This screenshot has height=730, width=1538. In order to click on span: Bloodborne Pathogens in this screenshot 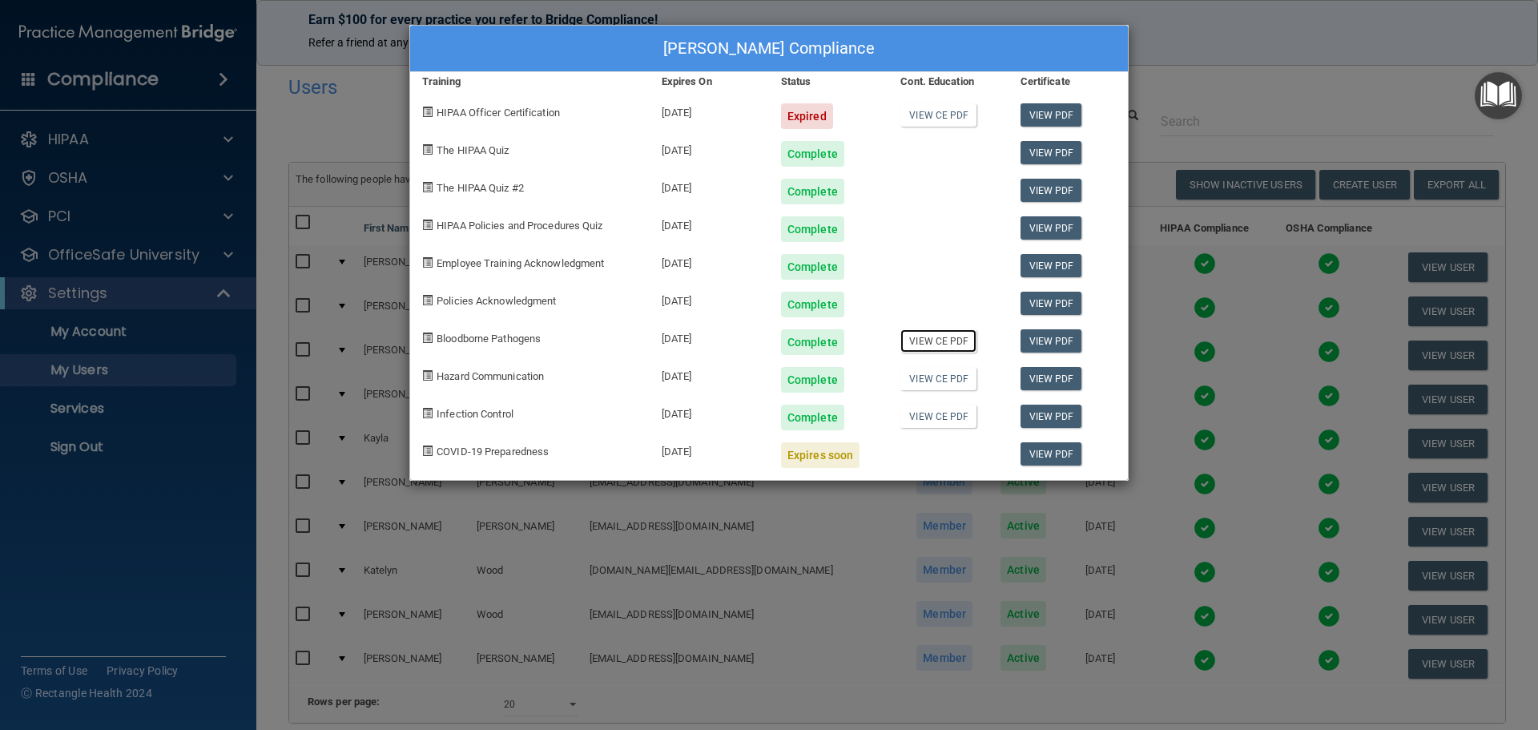, I will do `click(489, 338)`.